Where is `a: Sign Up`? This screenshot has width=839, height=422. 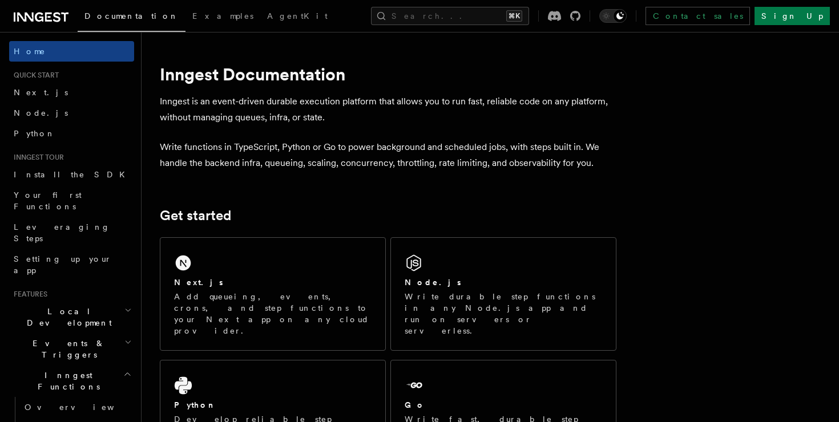 a: Sign Up is located at coordinates (792, 16).